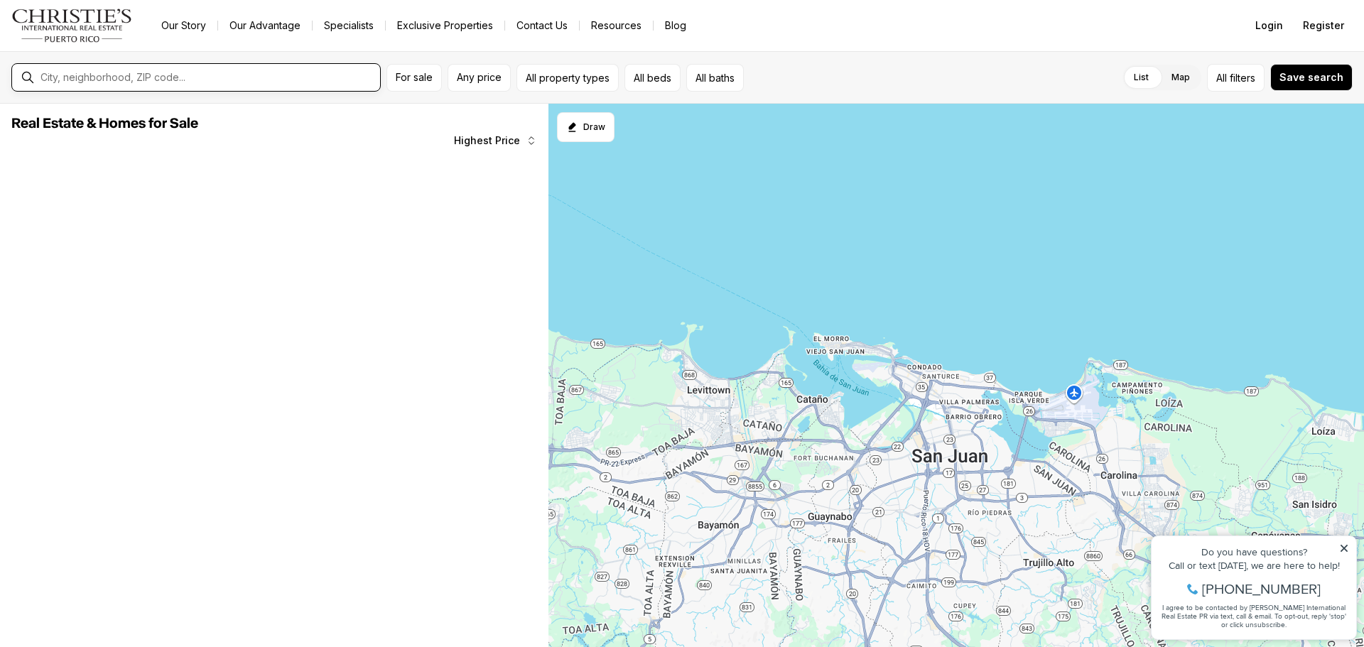 The width and height of the screenshot is (1364, 647). I want to click on span: Login, so click(1269, 26).